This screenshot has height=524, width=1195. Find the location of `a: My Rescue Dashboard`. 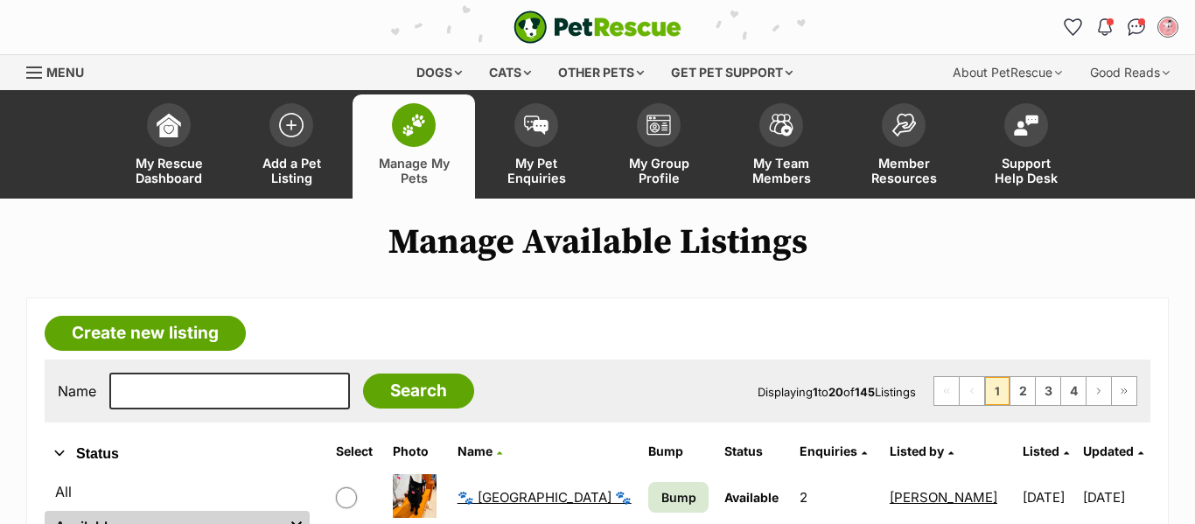

a: My Rescue Dashboard is located at coordinates (169, 146).